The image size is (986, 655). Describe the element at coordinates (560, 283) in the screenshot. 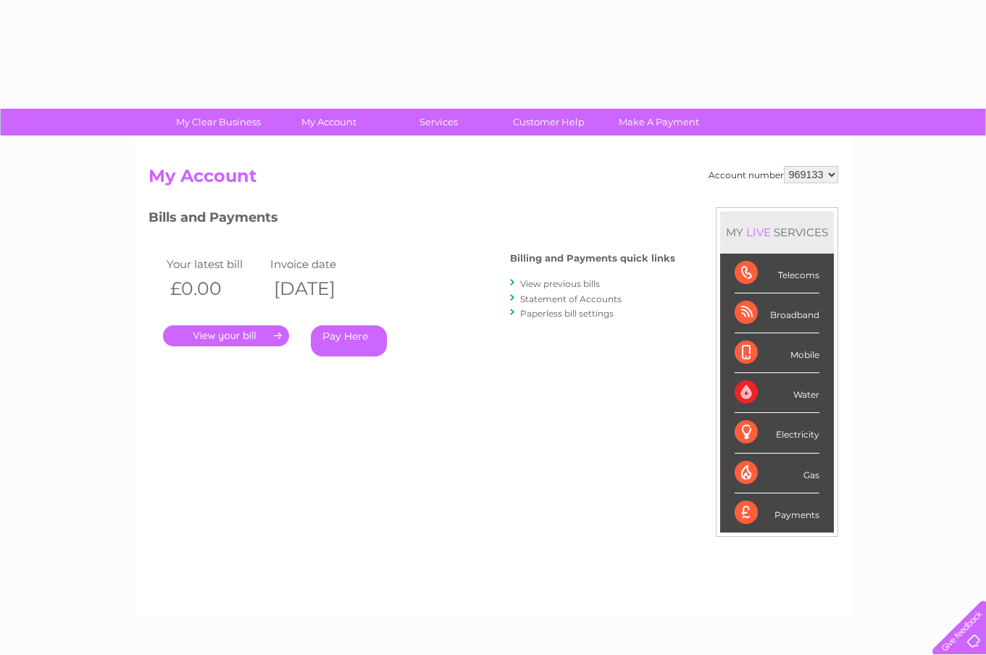

I see `a: View previous bills` at that location.